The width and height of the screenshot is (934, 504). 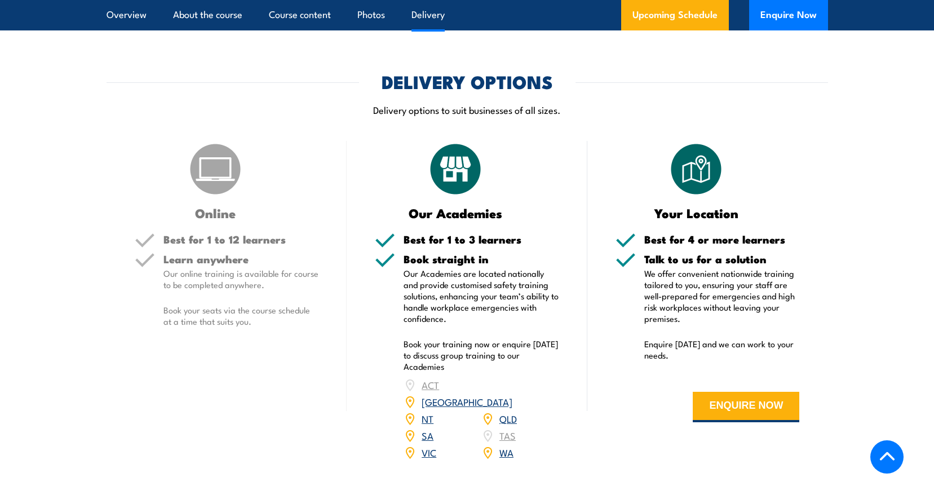 I want to click on a: WA, so click(x=506, y=452).